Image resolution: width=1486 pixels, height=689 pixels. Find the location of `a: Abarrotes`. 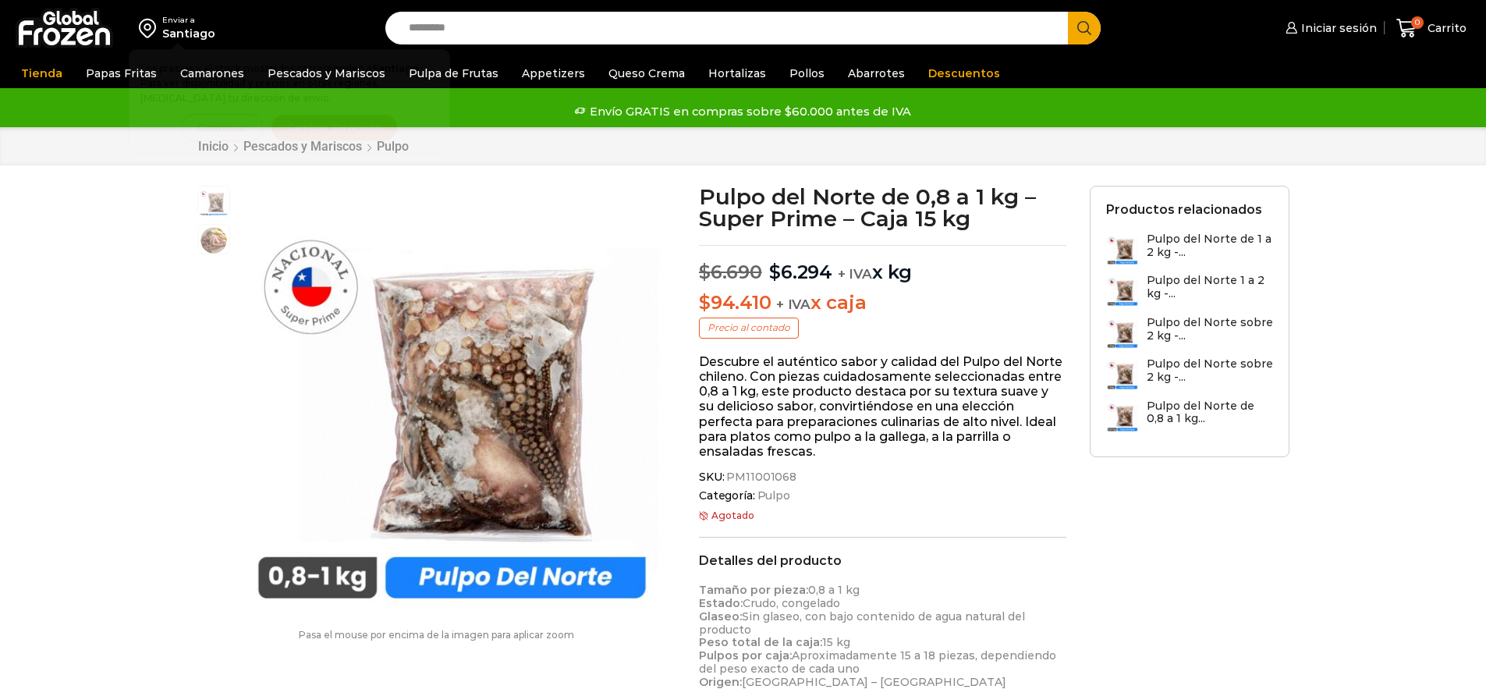

a: Abarrotes is located at coordinates (876, 73).